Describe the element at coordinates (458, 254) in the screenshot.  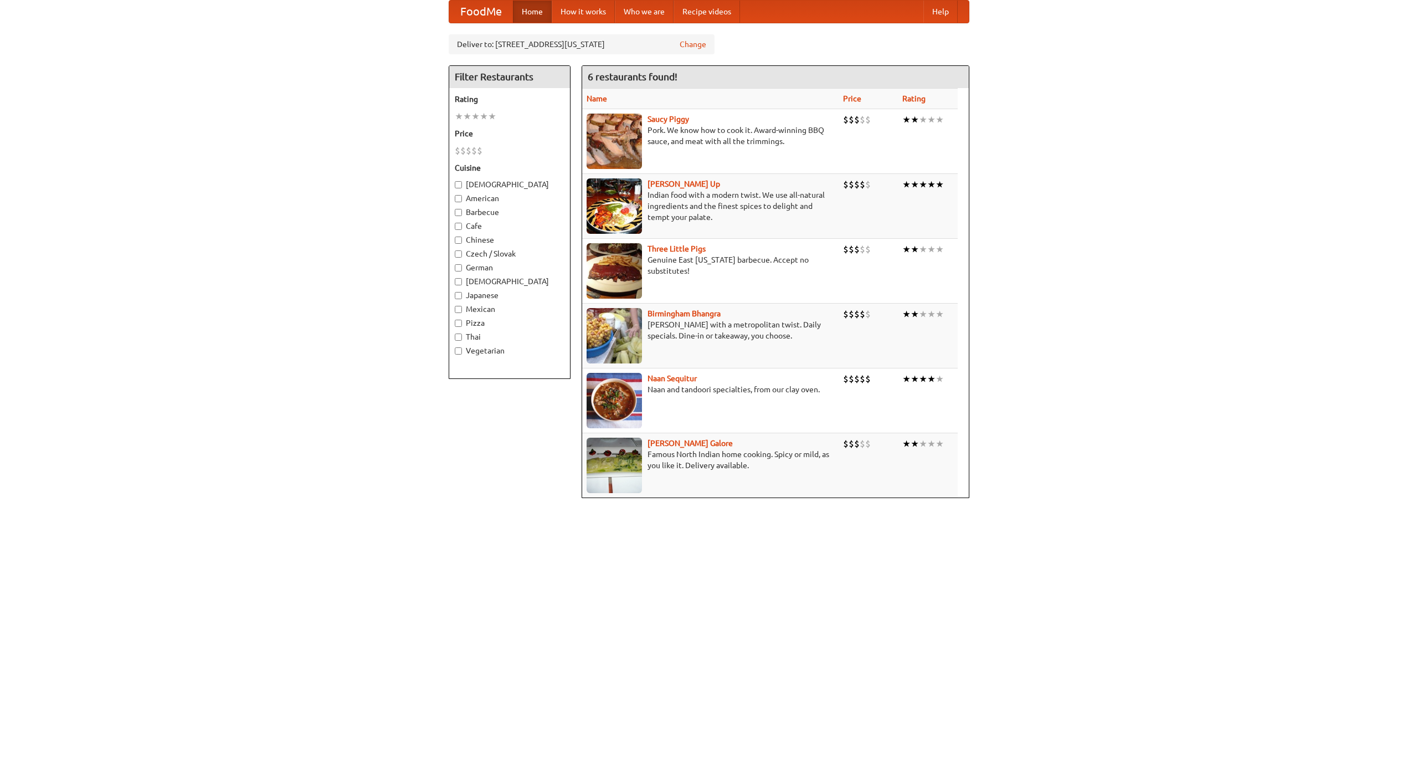
I see `input: Czech / Slovak` at that location.